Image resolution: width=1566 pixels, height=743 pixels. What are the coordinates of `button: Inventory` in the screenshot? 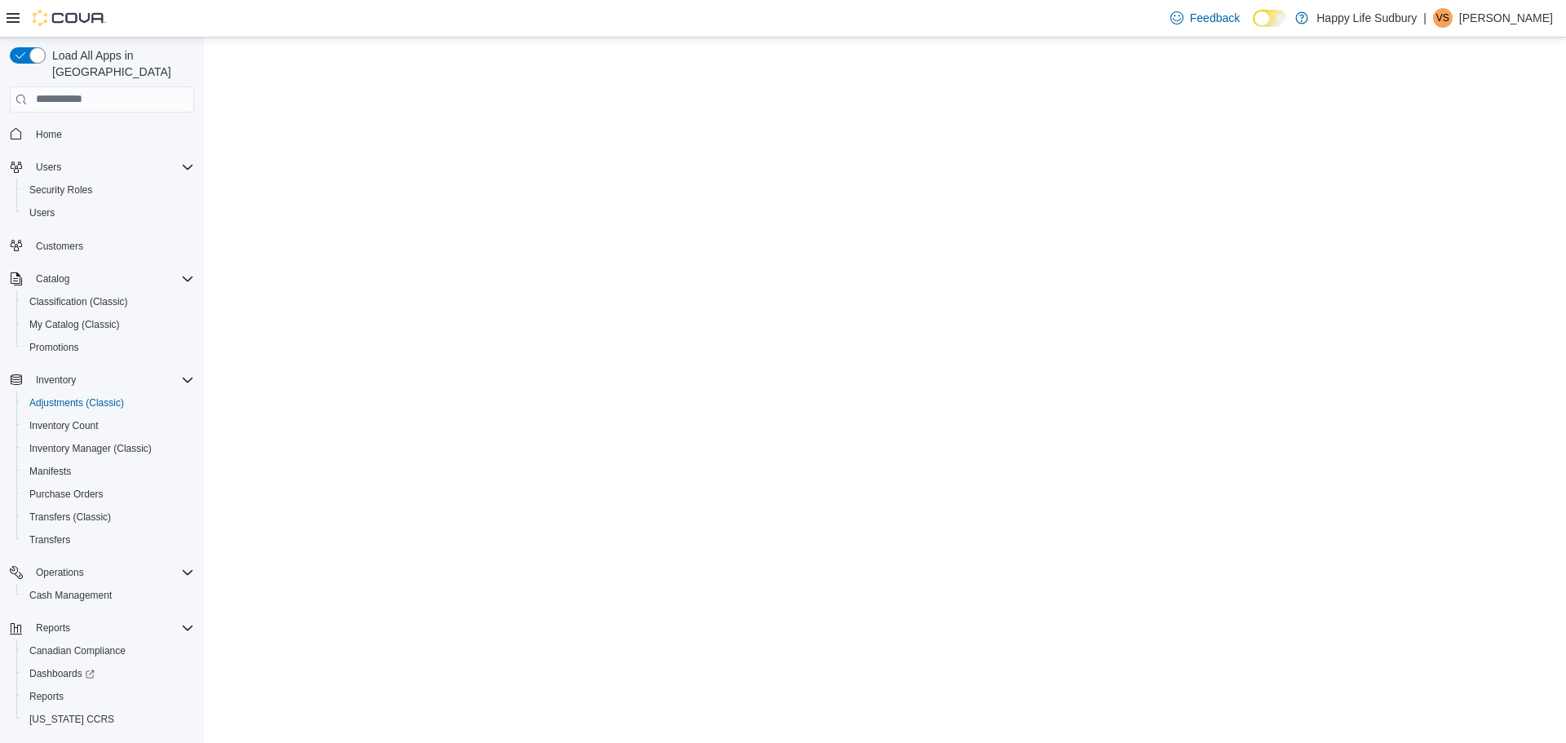 It's located at (102, 380).